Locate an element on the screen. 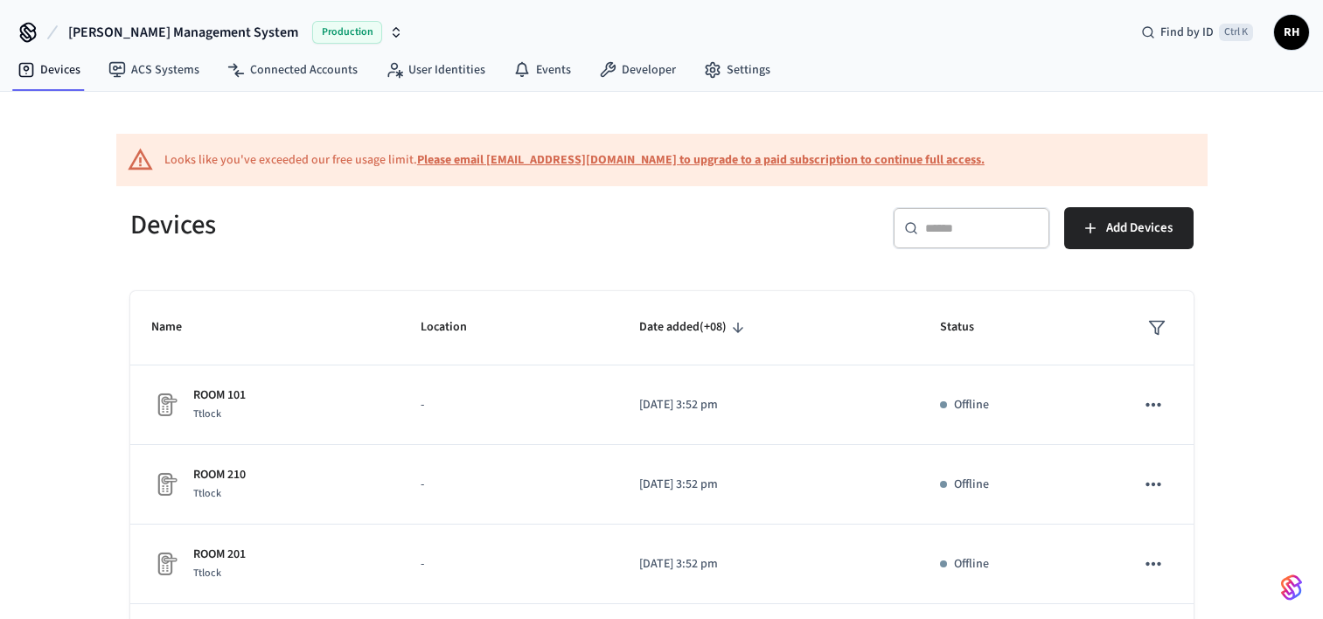 The height and width of the screenshot is (619, 1323). span: Find by ID is located at coordinates (1186, 32).